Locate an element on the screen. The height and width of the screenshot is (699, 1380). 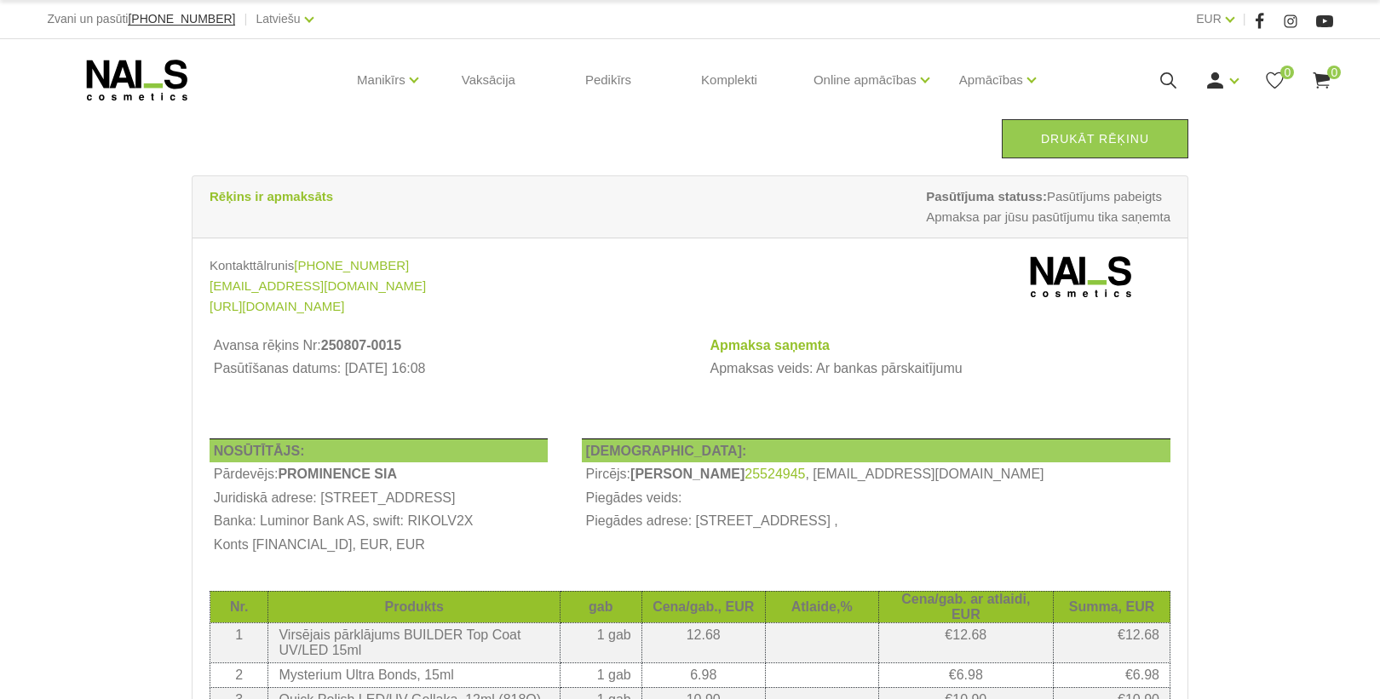
strong: Rēķins ir apmaksāts is located at coordinates (271, 196).